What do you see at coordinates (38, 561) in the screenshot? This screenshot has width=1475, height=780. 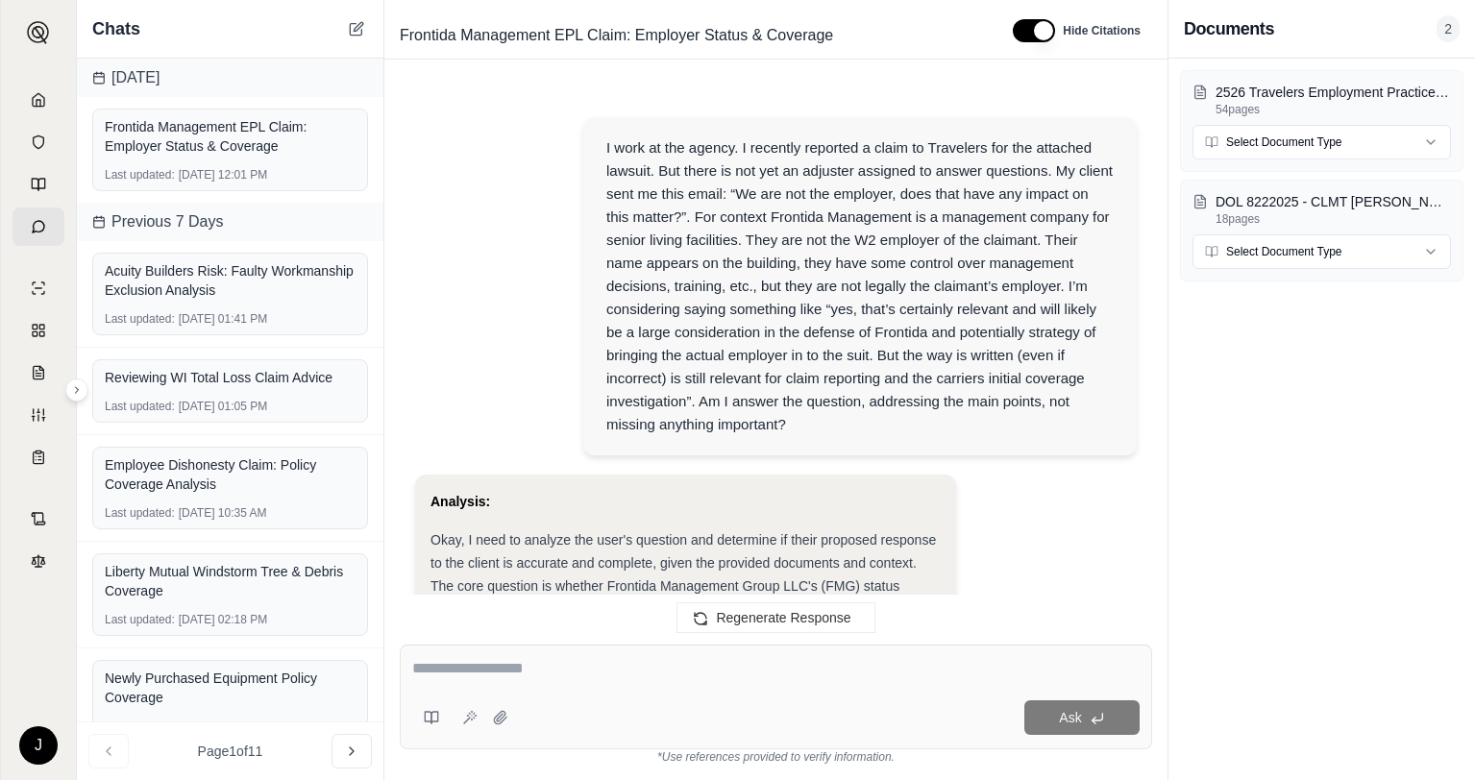 I see `a: Legal Search Engine` at bounding box center [38, 561].